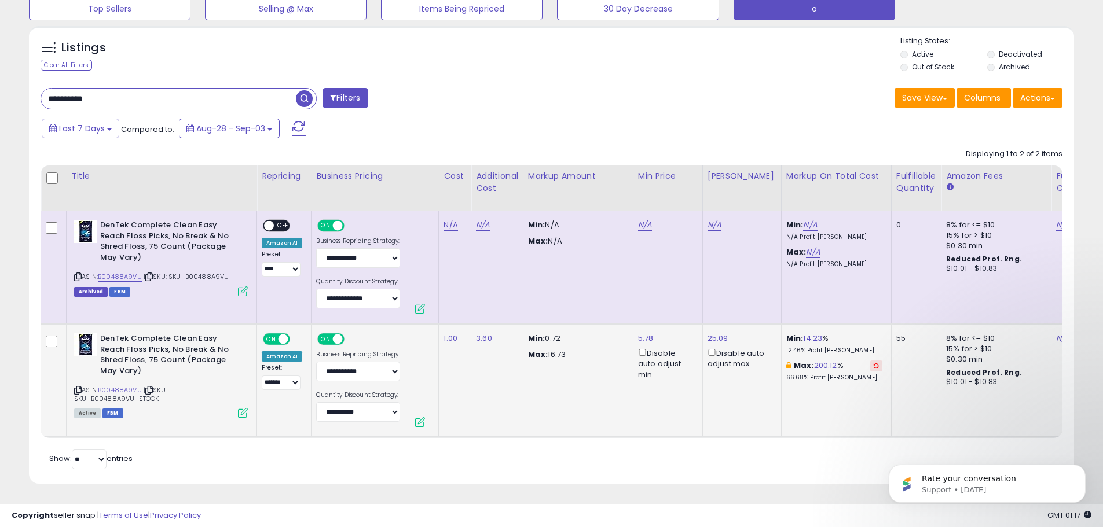 This screenshot has height=527, width=1103. Describe the element at coordinates (718, 339) in the screenshot. I see `a: 25.09` at that location.